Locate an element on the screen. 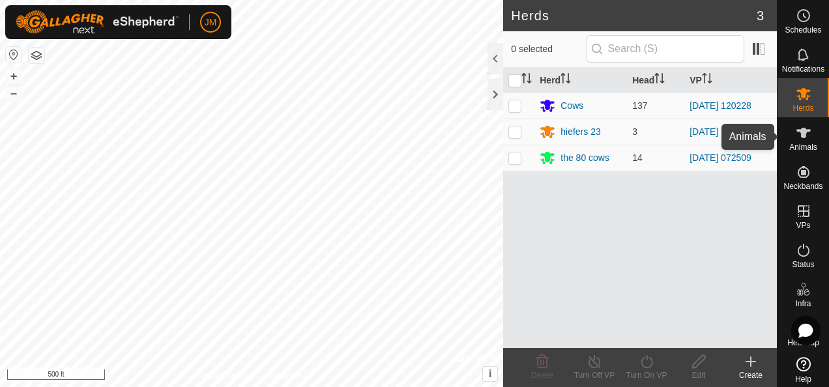 This screenshot has width=829, height=387. span: Infra is located at coordinates (803, 304).